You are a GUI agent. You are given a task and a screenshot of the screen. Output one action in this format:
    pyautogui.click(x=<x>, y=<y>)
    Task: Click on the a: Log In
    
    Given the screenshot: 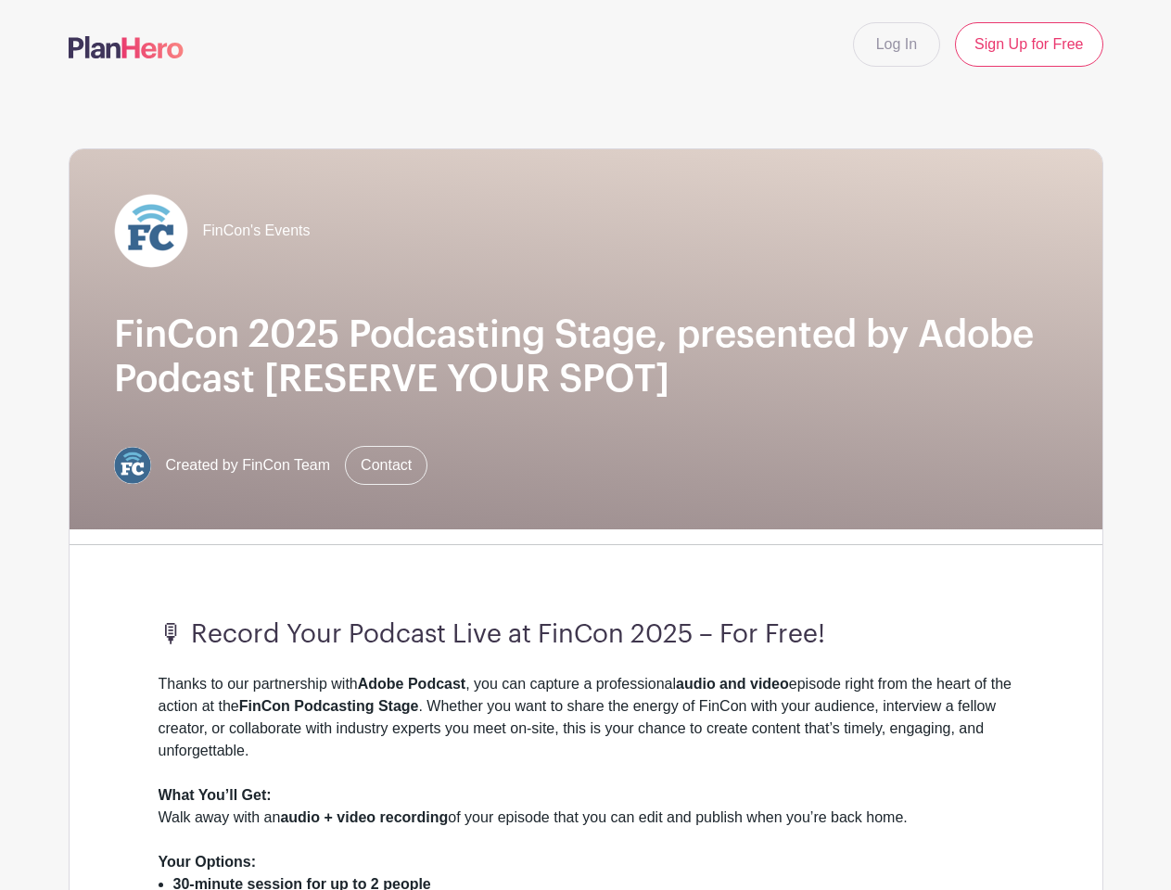 What is the action you would take?
    pyautogui.click(x=896, y=45)
    